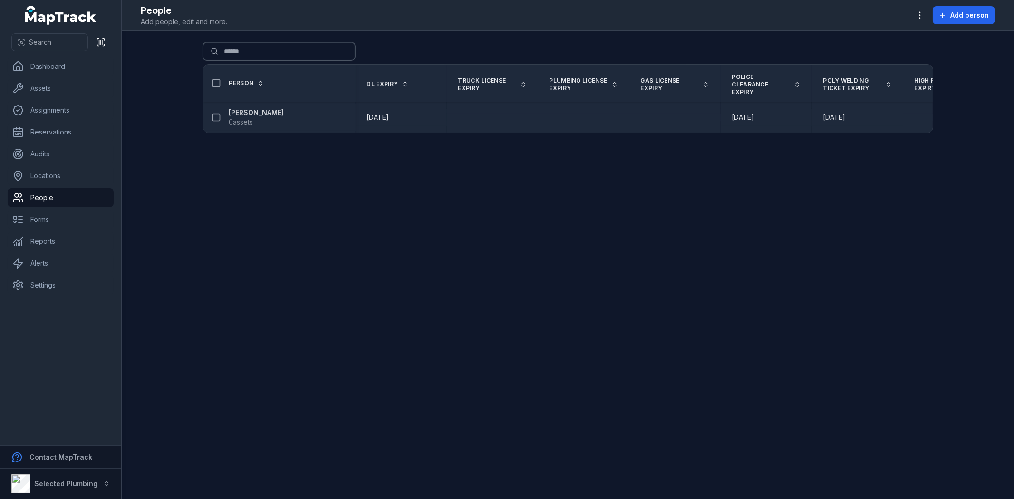 Image resolution: width=1014 pixels, height=499 pixels. What do you see at coordinates (383, 84) in the screenshot?
I see `span: DL expiry` at bounding box center [383, 84].